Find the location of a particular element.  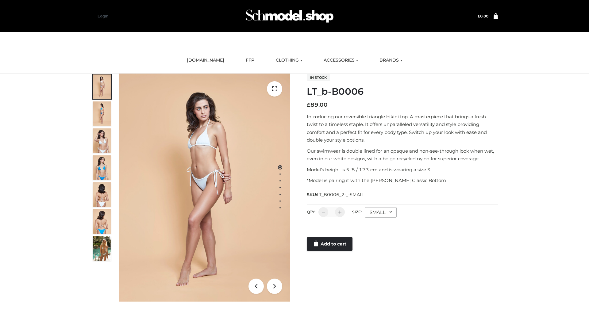

img: Schmodel Admin 964 is located at coordinates (290, 16).